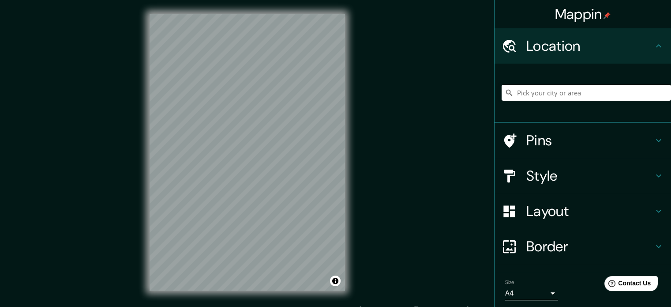  What do you see at coordinates (583, 211) in the screenshot?
I see `div: Layout` at bounding box center [583, 211].